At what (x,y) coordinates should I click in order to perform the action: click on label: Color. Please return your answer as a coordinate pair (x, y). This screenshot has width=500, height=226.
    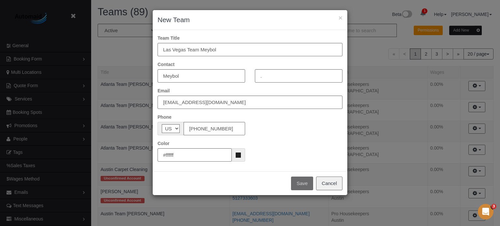
    Looking at the image, I should click on (163, 143).